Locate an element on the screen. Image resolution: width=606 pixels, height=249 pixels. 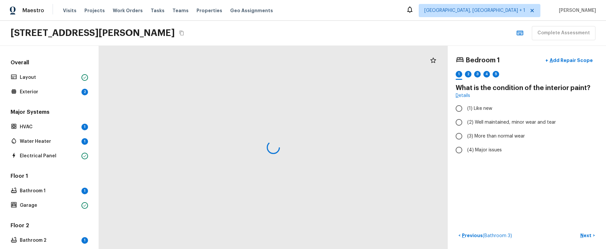
span: (4) Major issues is located at coordinates (485, 150).